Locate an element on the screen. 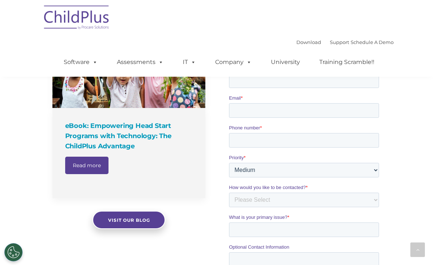 The width and height of the screenshot is (434, 265). span: Visit our blog is located at coordinates (128, 220).